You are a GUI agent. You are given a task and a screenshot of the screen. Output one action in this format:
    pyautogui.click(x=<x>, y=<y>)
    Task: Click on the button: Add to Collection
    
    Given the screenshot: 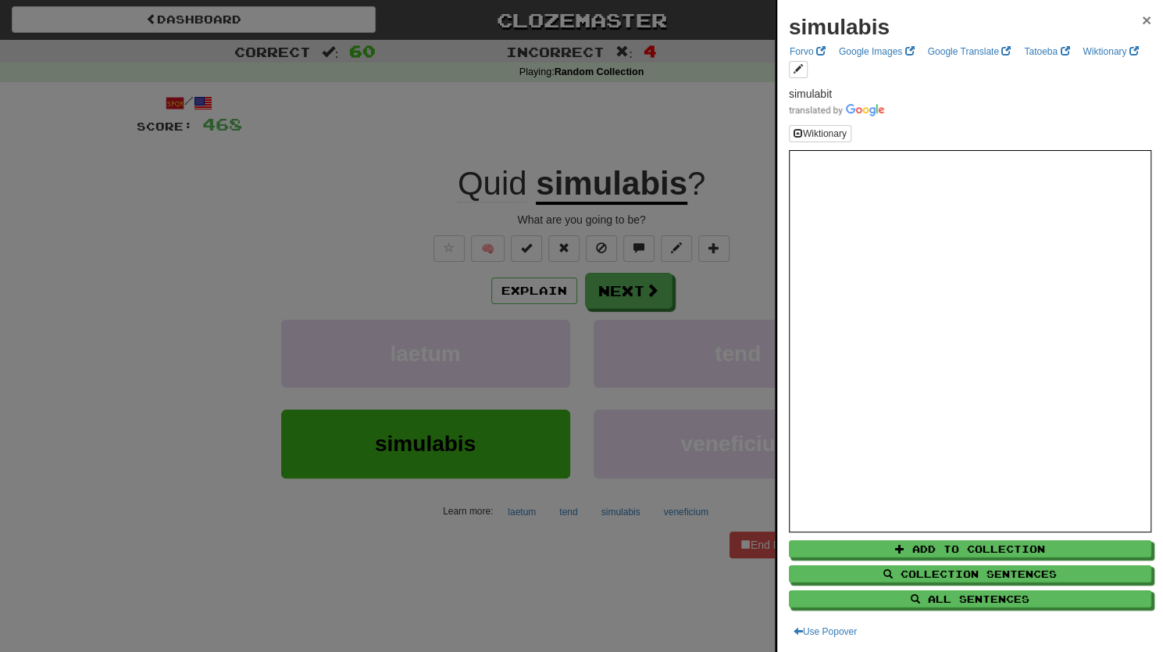 What is the action you would take?
    pyautogui.click(x=970, y=548)
    